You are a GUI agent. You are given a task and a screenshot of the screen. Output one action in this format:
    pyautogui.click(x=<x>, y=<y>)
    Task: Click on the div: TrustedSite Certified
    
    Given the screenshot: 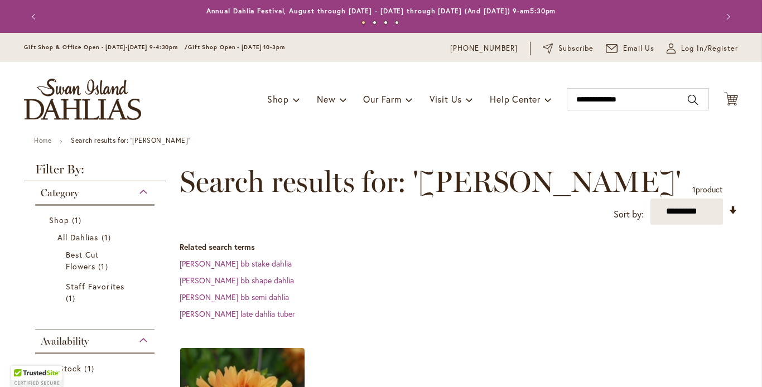 What is the action you would take?
    pyautogui.click(x=37, y=377)
    